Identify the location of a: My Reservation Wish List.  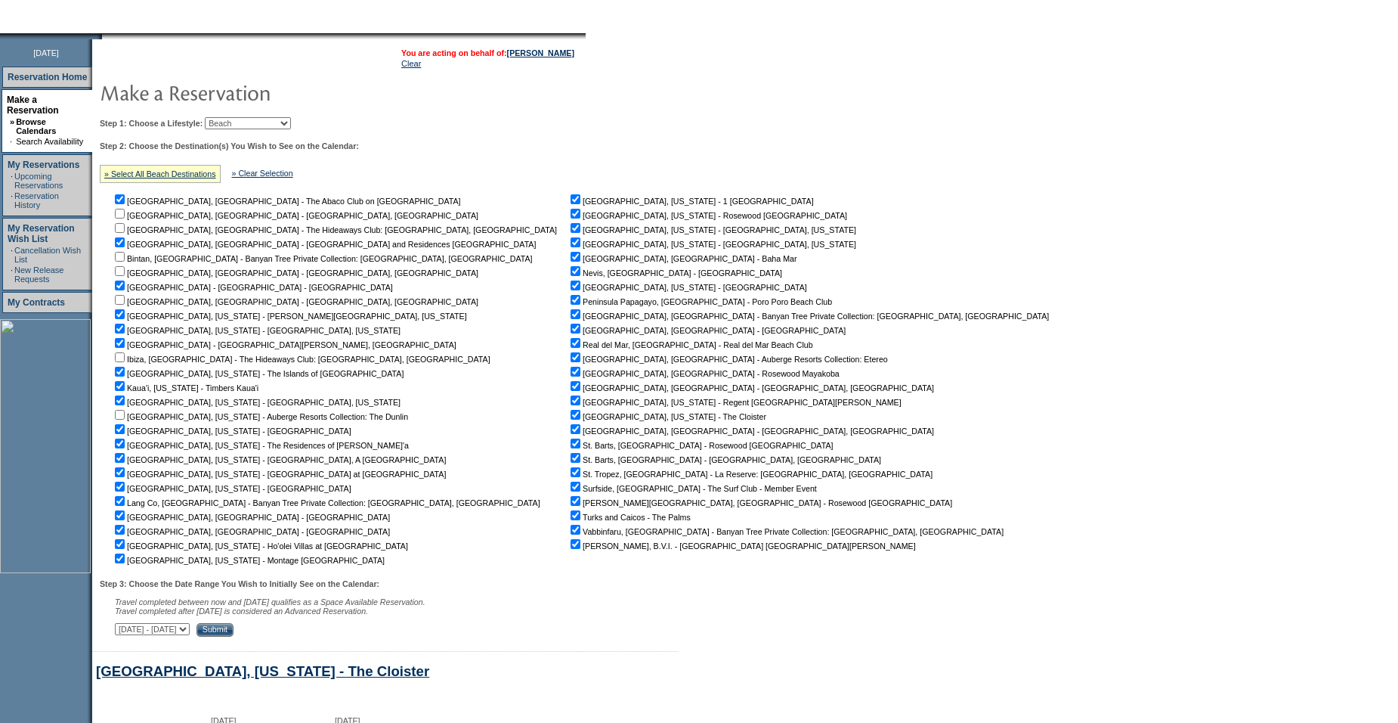
(41, 234).